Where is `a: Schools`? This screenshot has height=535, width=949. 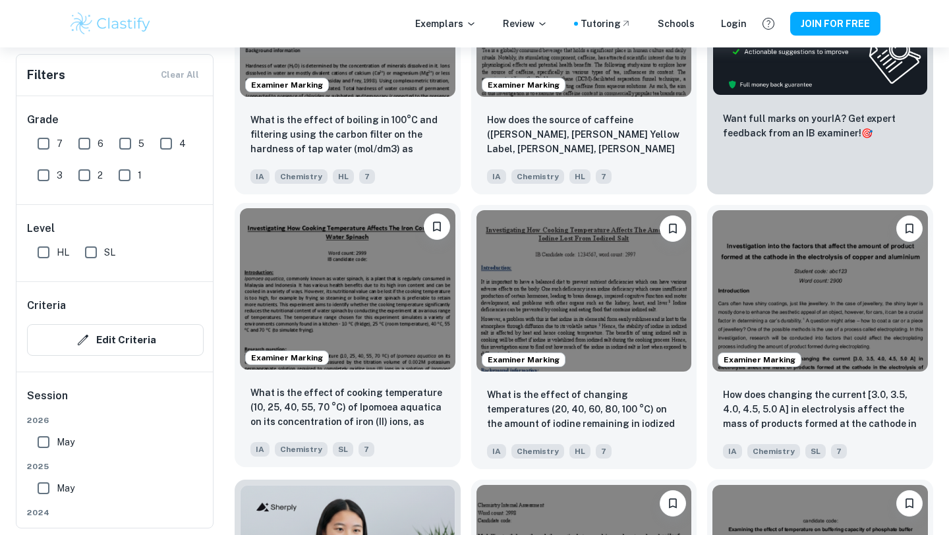
a: Schools is located at coordinates (676, 24).